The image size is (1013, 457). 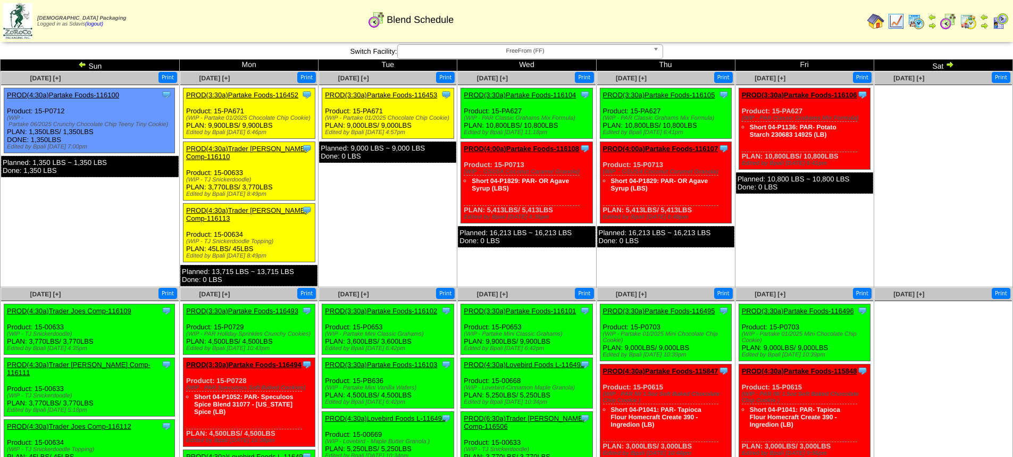 I want to click on div: Product: 15-PA627 PLAN: 10,800LBS / 10,800LBS, so click(x=527, y=113).